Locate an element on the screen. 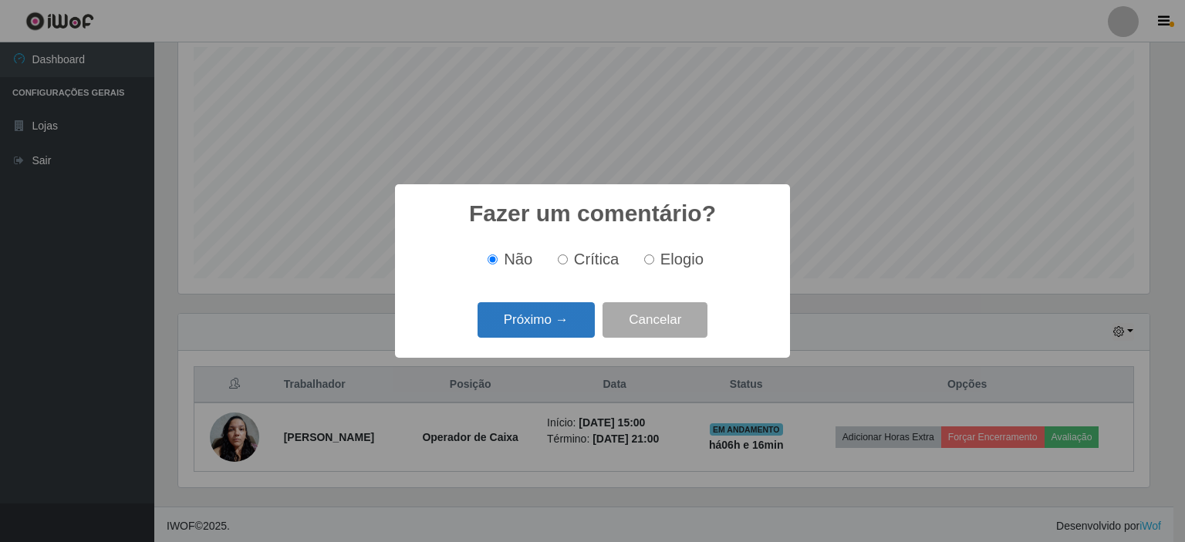 The image size is (1185, 542). input: Não is located at coordinates (492, 259).